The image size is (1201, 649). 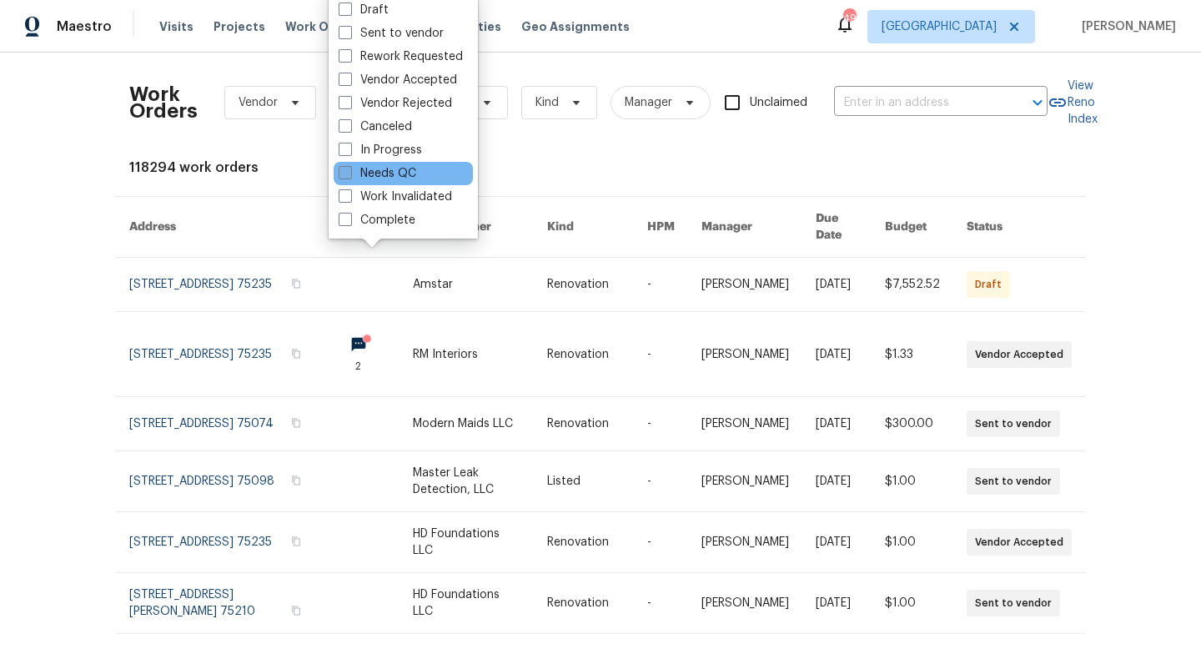 What do you see at coordinates (400, 57) in the screenshot?
I see `label: Rework Requested` at bounding box center [400, 57].